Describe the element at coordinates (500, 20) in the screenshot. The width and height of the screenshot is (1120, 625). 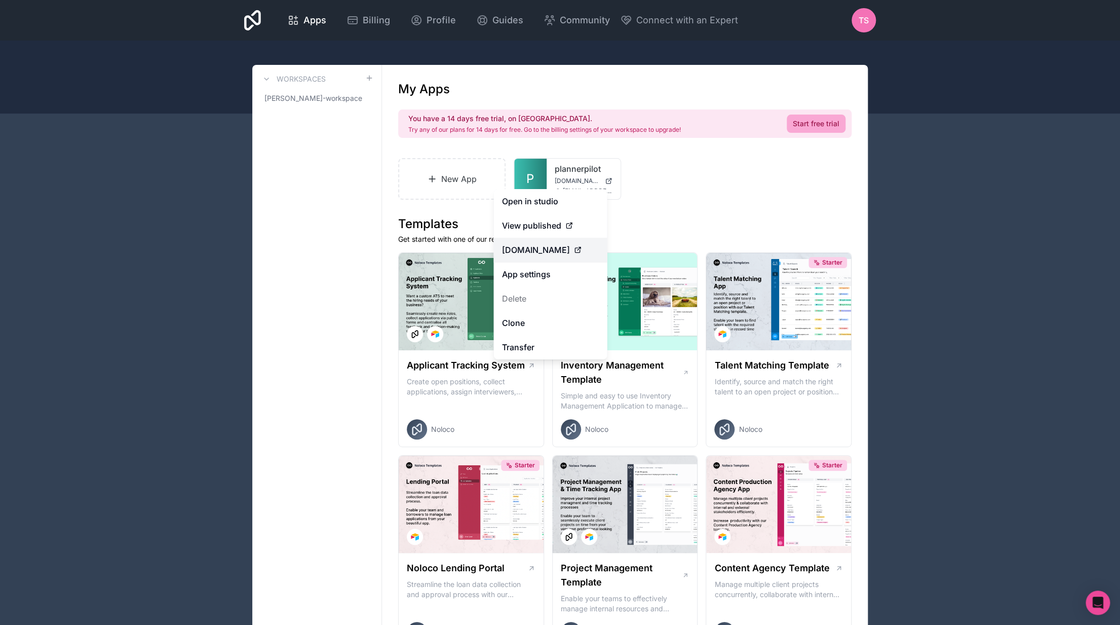
I see `a: Guides` at that location.